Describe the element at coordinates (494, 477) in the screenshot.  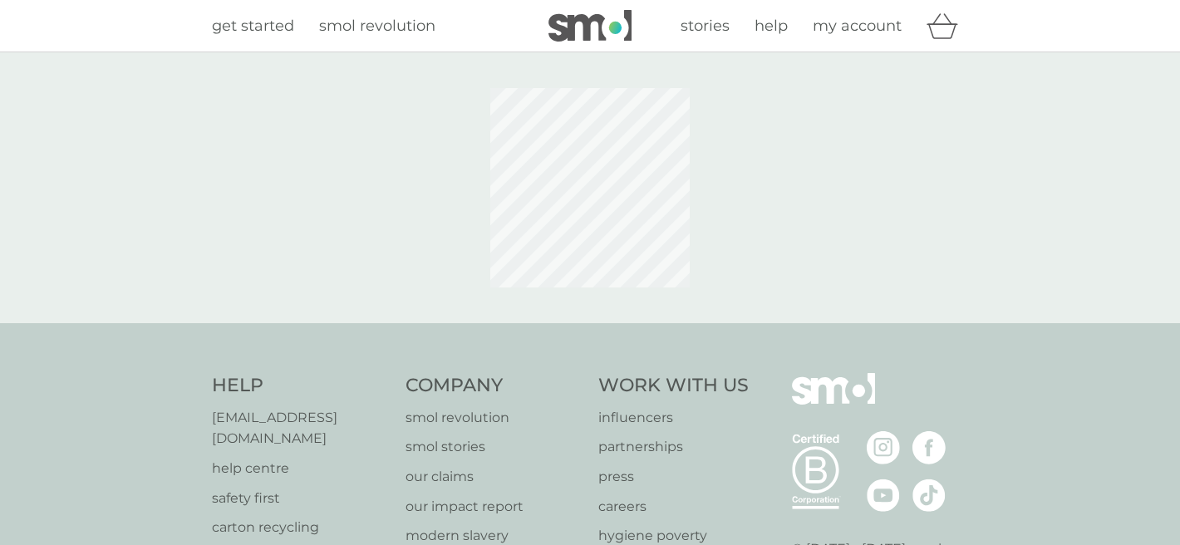
I see `p: our claims` at that location.